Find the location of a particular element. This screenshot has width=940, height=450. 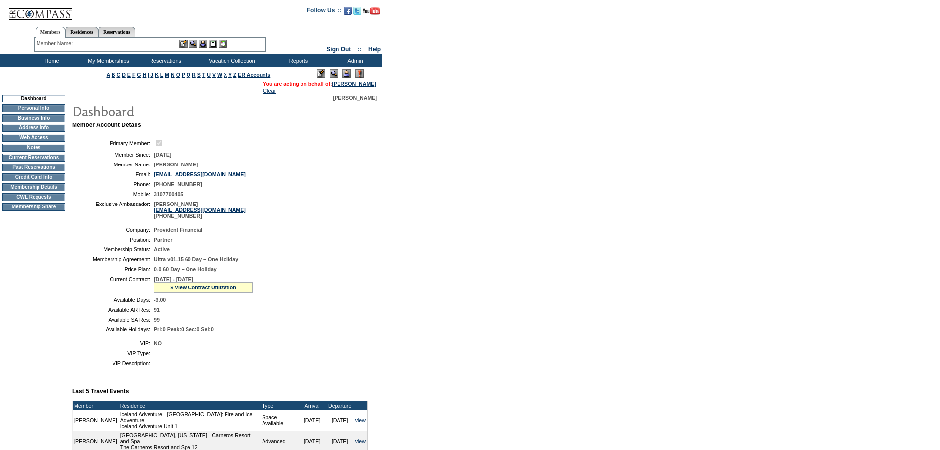

img: Edit Mode is located at coordinates (321, 73).